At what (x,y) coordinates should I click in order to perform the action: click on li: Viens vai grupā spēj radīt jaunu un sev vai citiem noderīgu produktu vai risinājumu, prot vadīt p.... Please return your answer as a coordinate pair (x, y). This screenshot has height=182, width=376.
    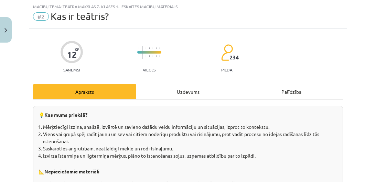
    Looking at the image, I should click on (190, 138).